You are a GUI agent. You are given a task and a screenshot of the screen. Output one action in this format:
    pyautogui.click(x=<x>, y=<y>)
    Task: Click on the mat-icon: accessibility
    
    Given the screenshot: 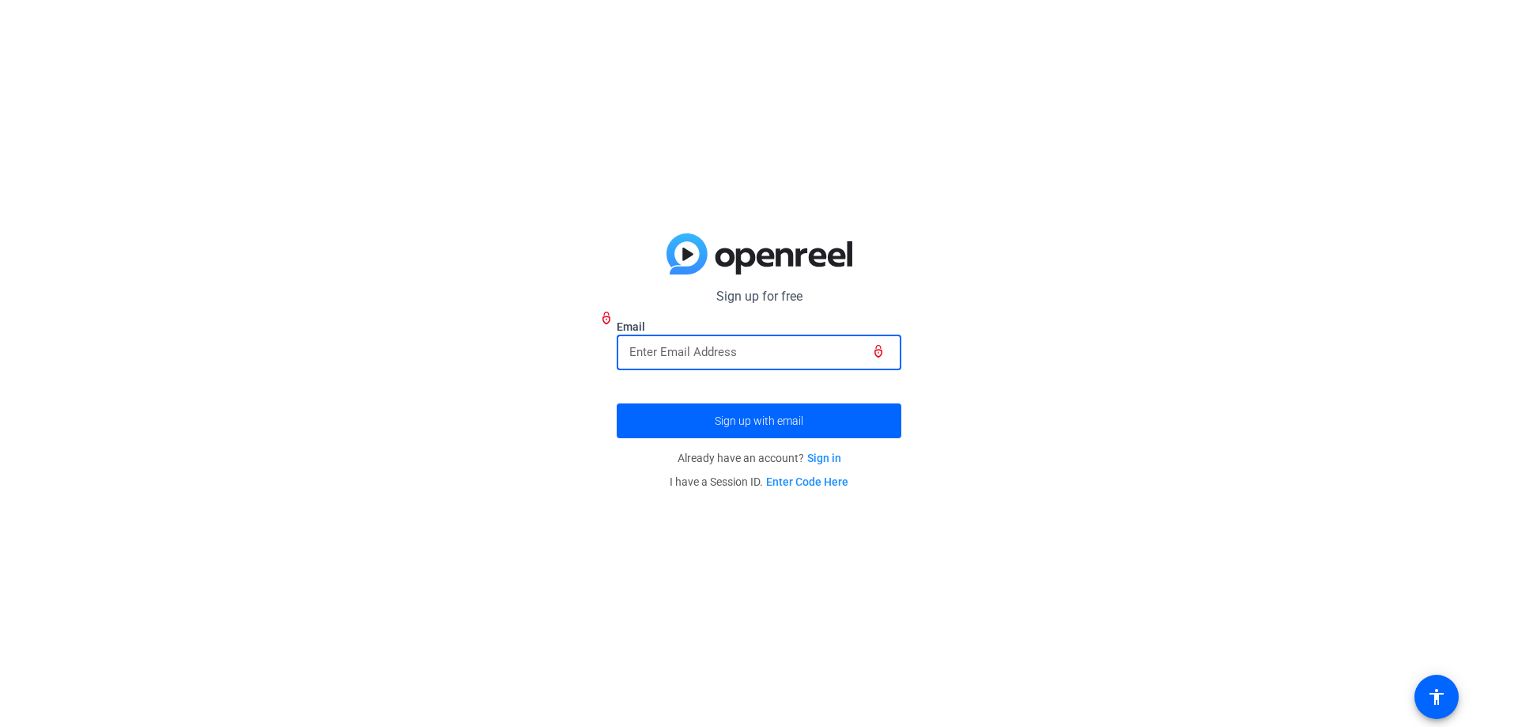 What is the action you would take?
    pyautogui.click(x=1436, y=696)
    